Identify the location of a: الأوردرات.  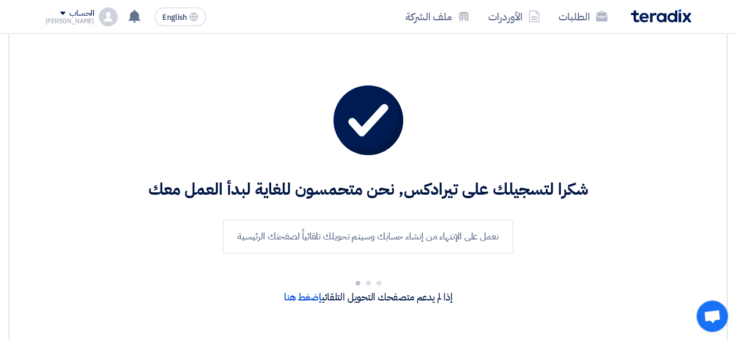
(514, 16).